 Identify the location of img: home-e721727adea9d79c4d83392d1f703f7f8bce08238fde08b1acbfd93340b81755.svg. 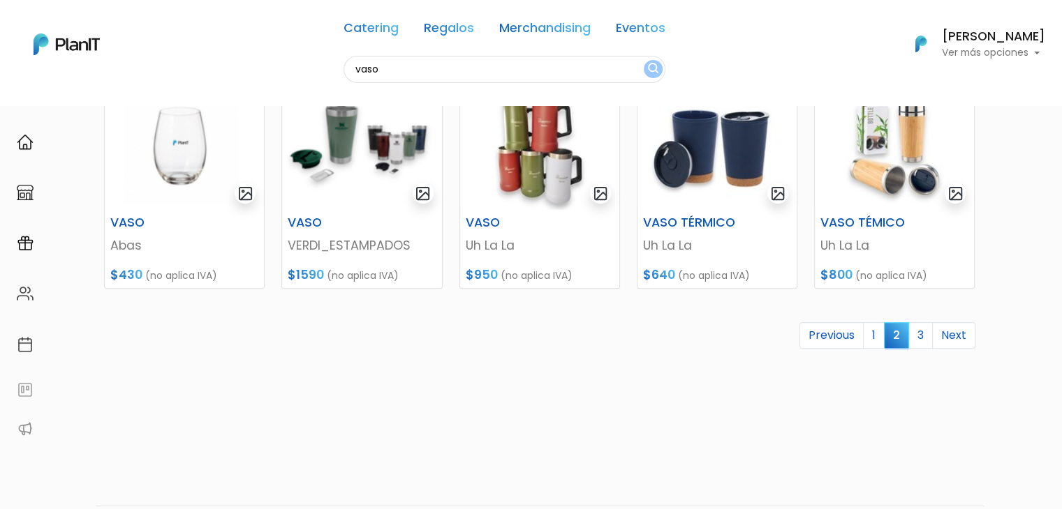
(25, 142).